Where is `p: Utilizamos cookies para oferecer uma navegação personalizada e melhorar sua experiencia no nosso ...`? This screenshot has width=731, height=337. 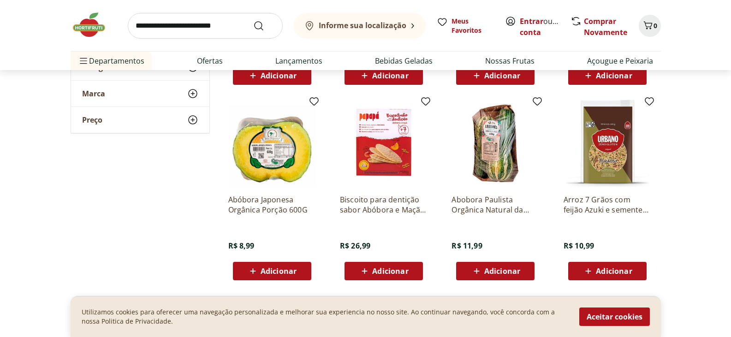 p: Utilizamos cookies para oferecer uma navegação personalizada e melhorar sua experiencia no nosso ... is located at coordinates (324, 317).